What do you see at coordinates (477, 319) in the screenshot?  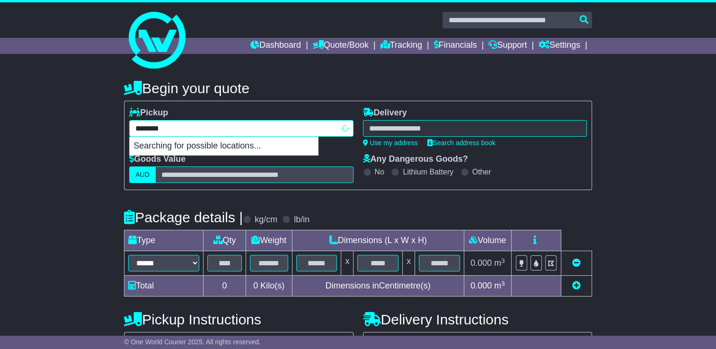 I see `h4: Delivery Instructions` at bounding box center [477, 319].